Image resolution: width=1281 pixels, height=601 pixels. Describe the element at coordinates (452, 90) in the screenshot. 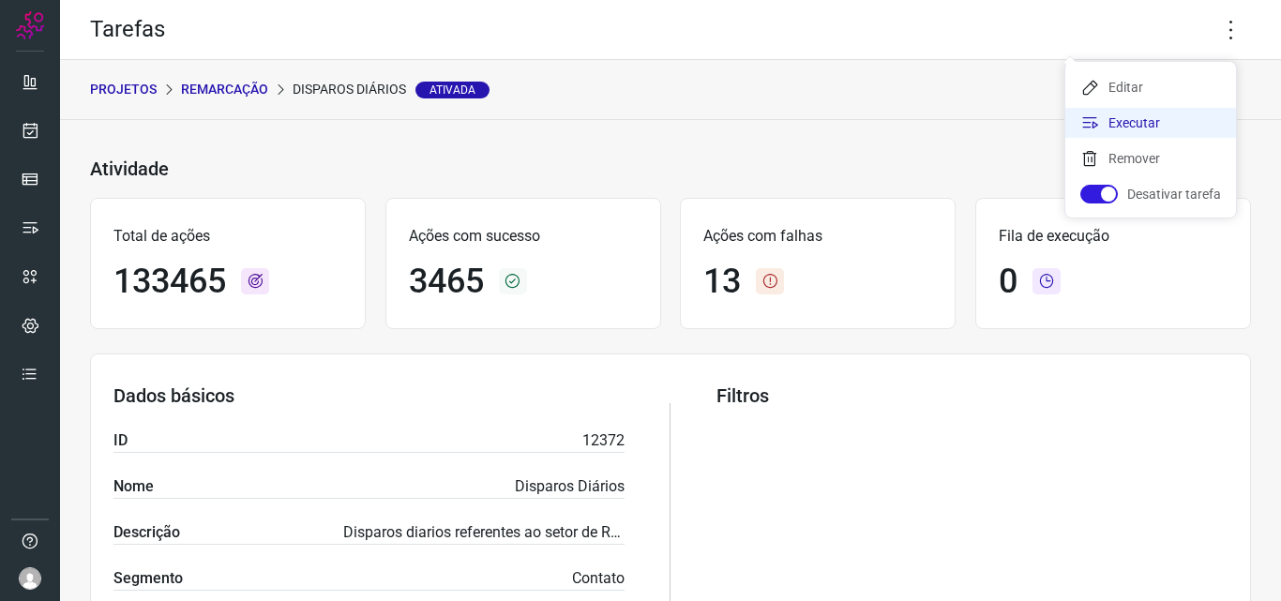

I see `span: Ativada` at that location.